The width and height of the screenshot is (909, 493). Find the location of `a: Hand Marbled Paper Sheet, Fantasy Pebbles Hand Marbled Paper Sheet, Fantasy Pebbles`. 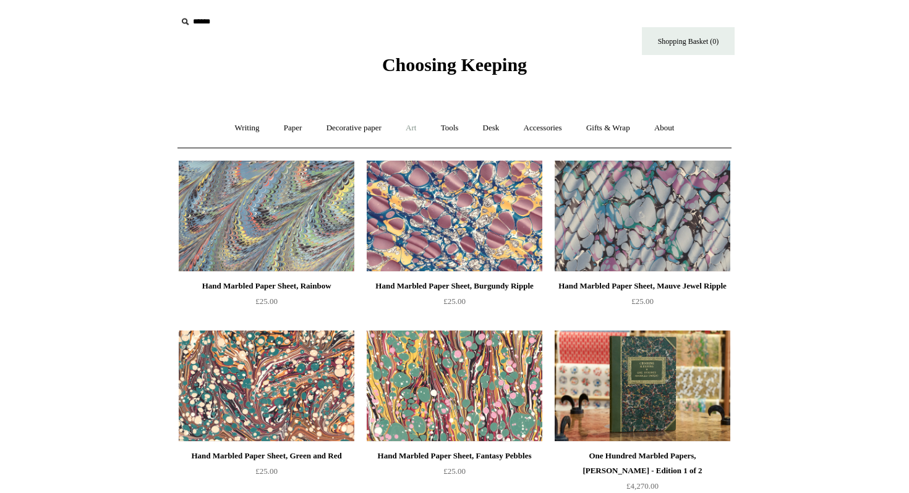

a: Hand Marbled Paper Sheet, Fantasy Pebbles Hand Marbled Paper Sheet, Fantasy Pebbles is located at coordinates (454, 386).